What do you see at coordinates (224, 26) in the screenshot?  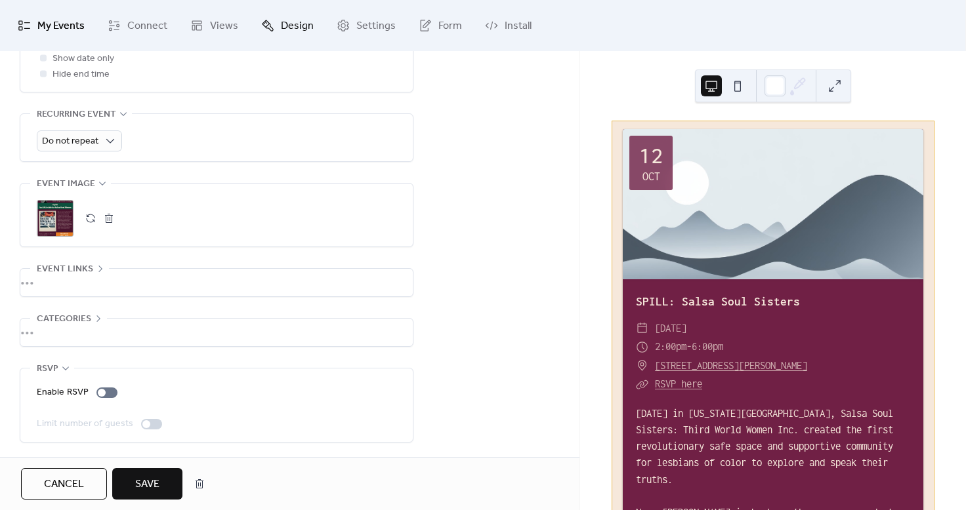 I see `span: Views` at bounding box center [224, 26].